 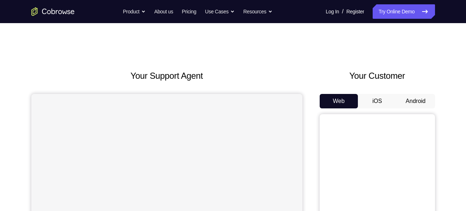 What do you see at coordinates (339, 101) in the screenshot?
I see `button: Web` at bounding box center [339, 101].